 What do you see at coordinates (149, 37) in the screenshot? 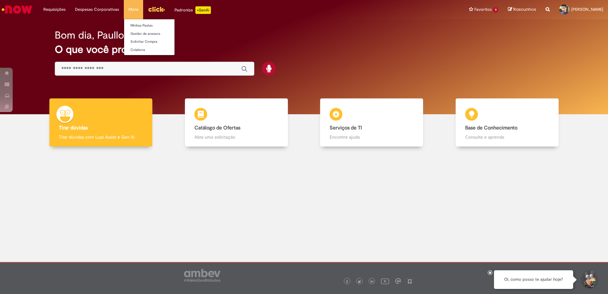
I see `ul: More` at bounding box center [149, 37].